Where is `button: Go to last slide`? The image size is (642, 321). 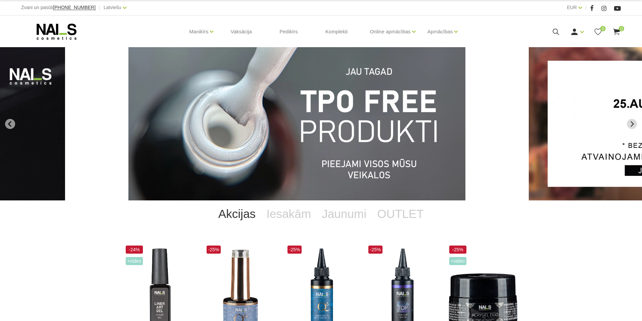 button: Go to last slide is located at coordinates (10, 124).